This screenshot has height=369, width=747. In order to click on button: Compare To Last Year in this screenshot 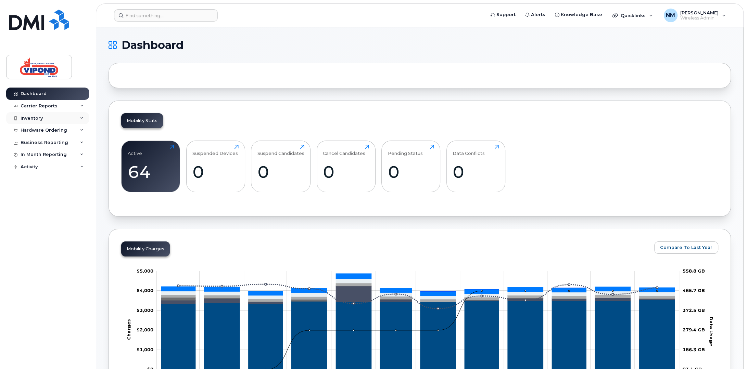, I will do `click(686, 248)`.